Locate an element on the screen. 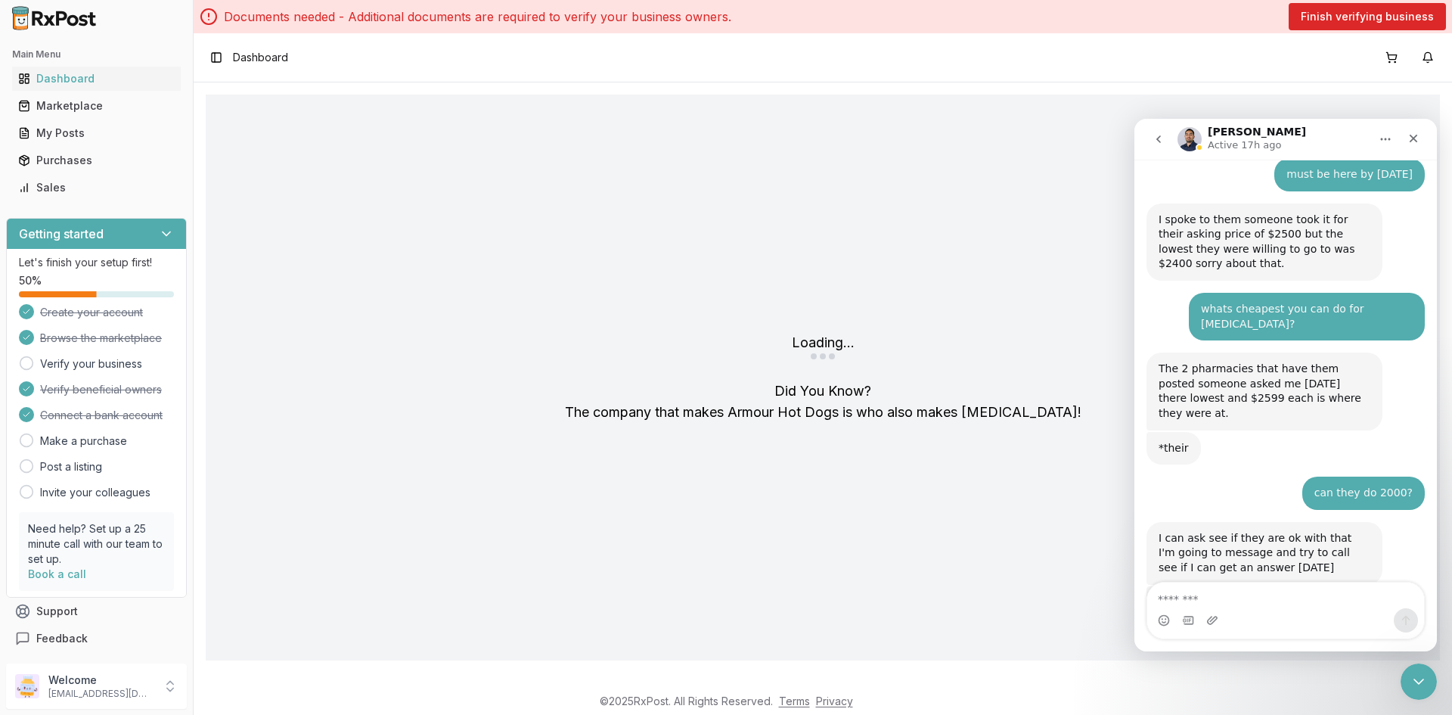 The width and height of the screenshot is (1452, 715). div: I can ask see if they are ok with that I'm going to message and try to call see if I can get an a... is located at coordinates (130, 434).